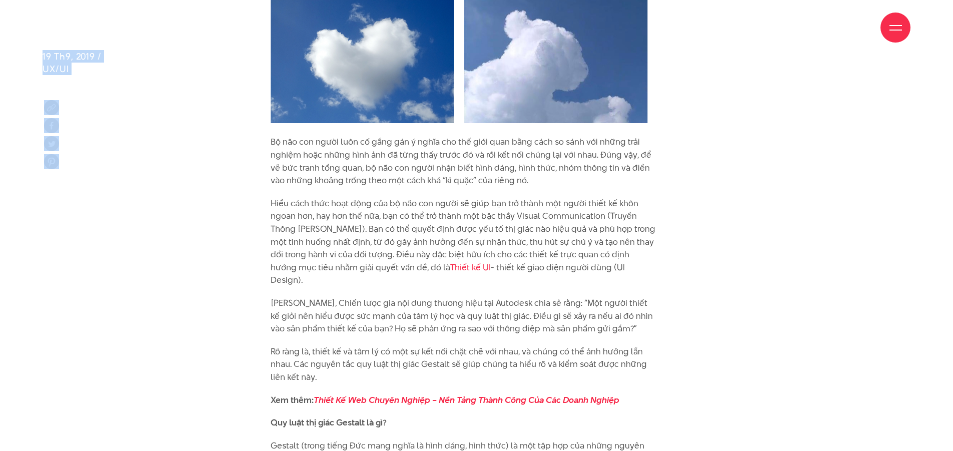 This screenshot has height=451, width=953. What do you see at coordinates (470, 267) in the screenshot?
I see `a: Thiết kế UI` at bounding box center [470, 267].